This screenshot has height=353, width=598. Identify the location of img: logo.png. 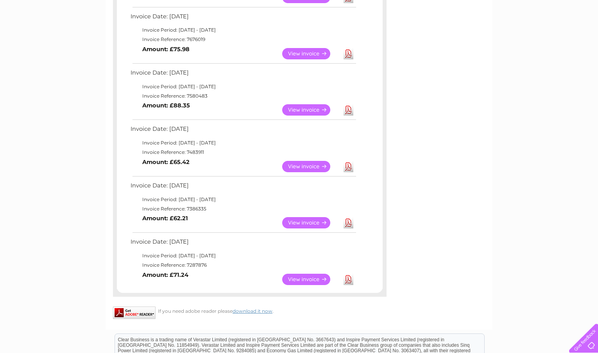
(41, 32).